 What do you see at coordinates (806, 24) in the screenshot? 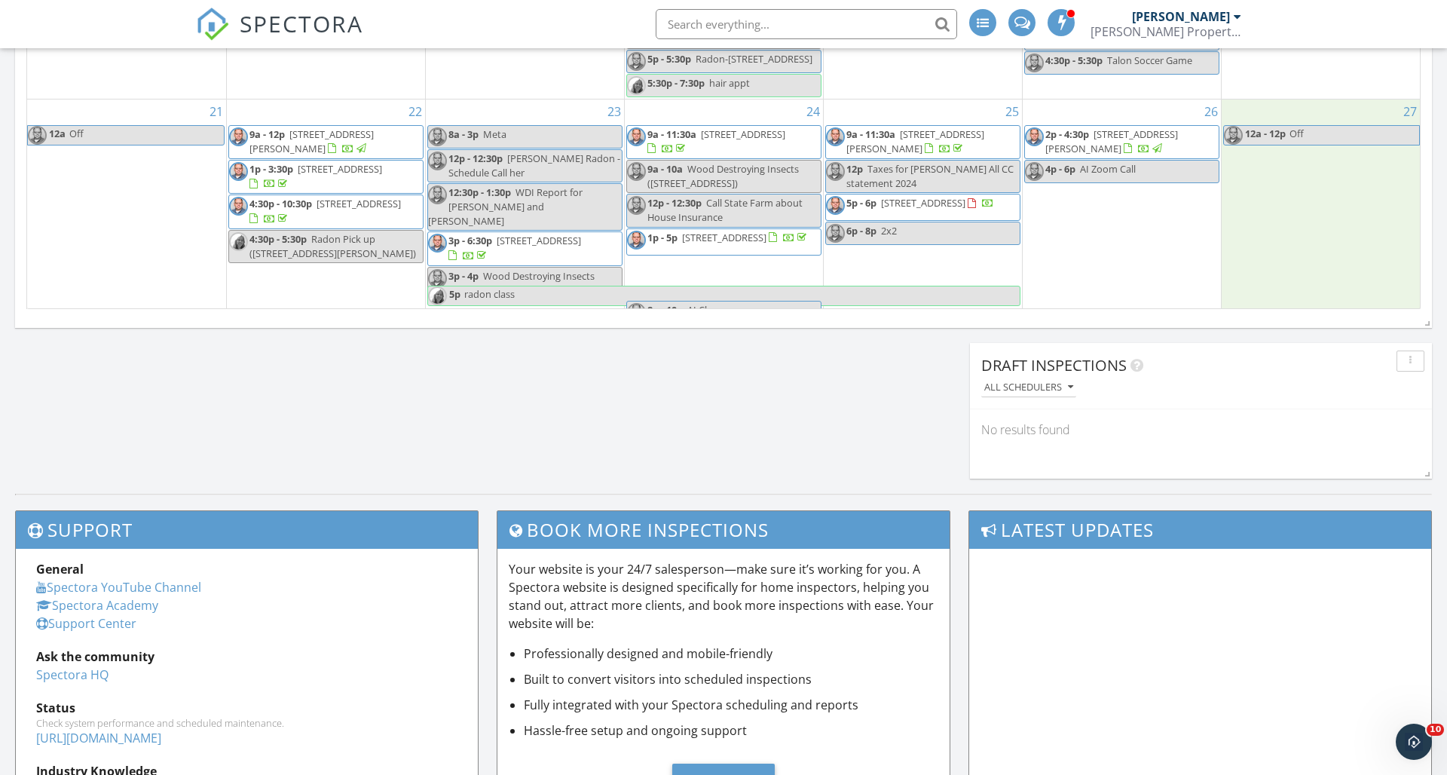
I see `input: Search everything...` at bounding box center [806, 24].